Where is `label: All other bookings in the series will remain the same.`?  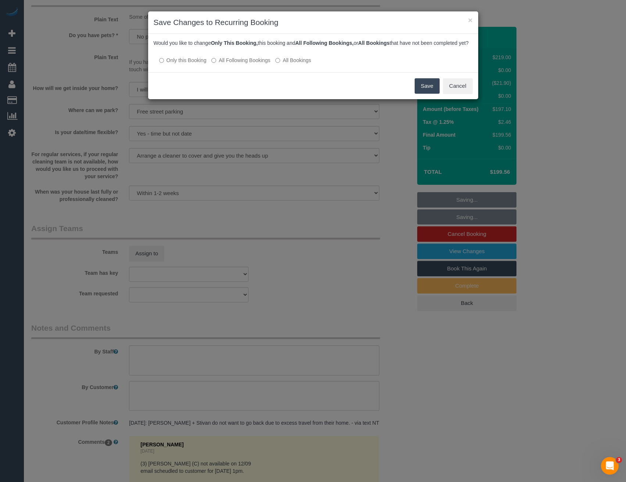
label: All other bookings in the series will remain the same. is located at coordinates (183, 60).